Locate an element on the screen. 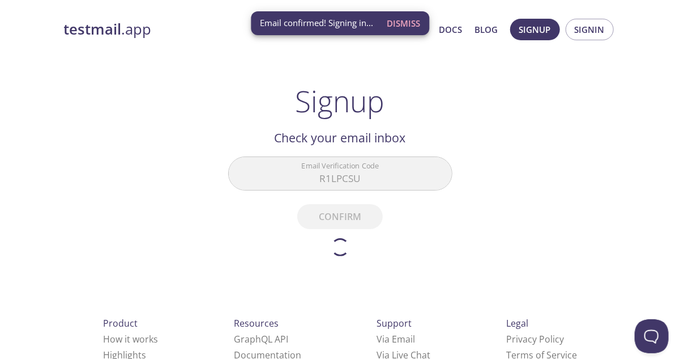  strong: testmail is located at coordinates (93, 29).